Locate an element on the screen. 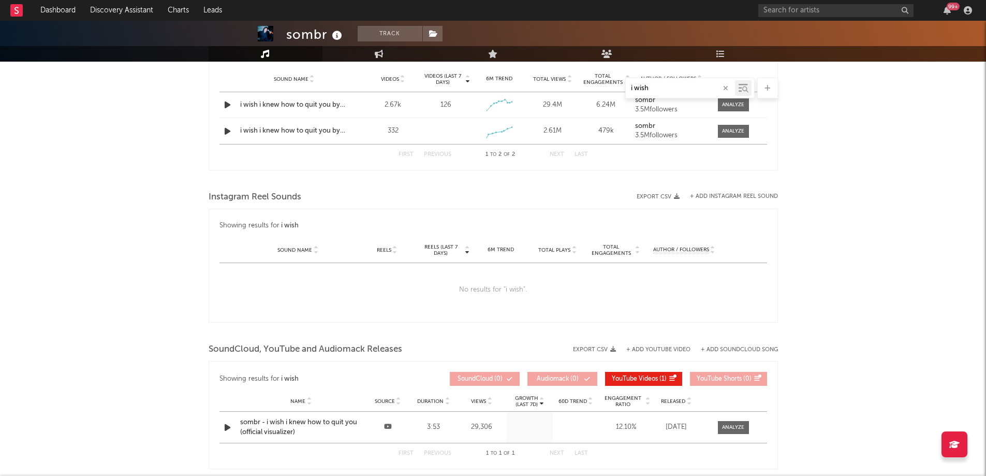 This screenshot has width=986, height=476. button: YouTube Videos(1) is located at coordinates (643, 378).